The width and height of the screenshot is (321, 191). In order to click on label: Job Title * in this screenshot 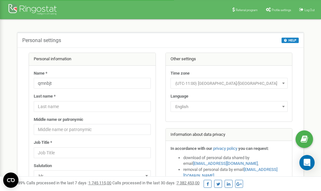, I will do `click(43, 142)`.